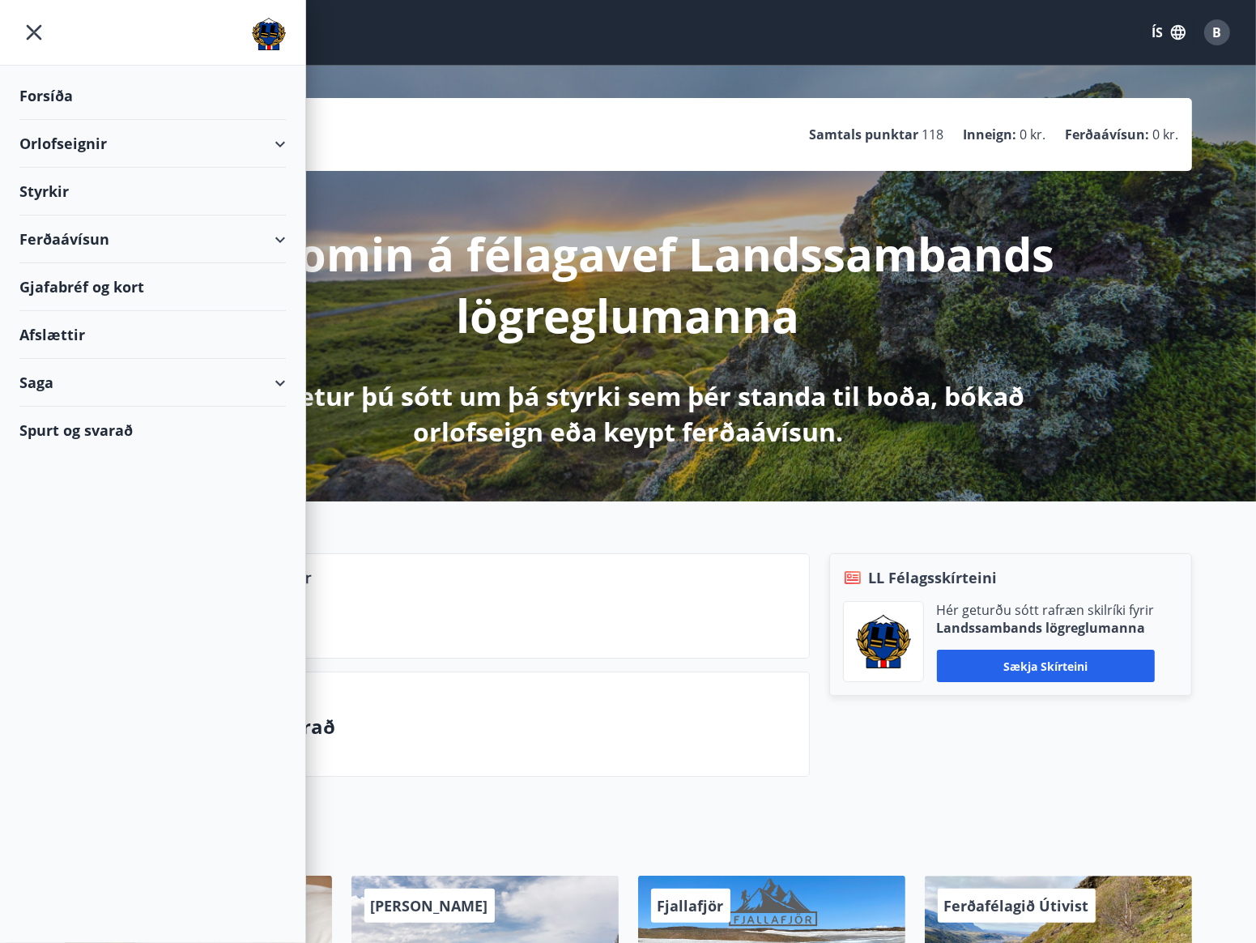 The image size is (1256, 943). I want to click on p: Spurt og svarað, so click(490, 726).